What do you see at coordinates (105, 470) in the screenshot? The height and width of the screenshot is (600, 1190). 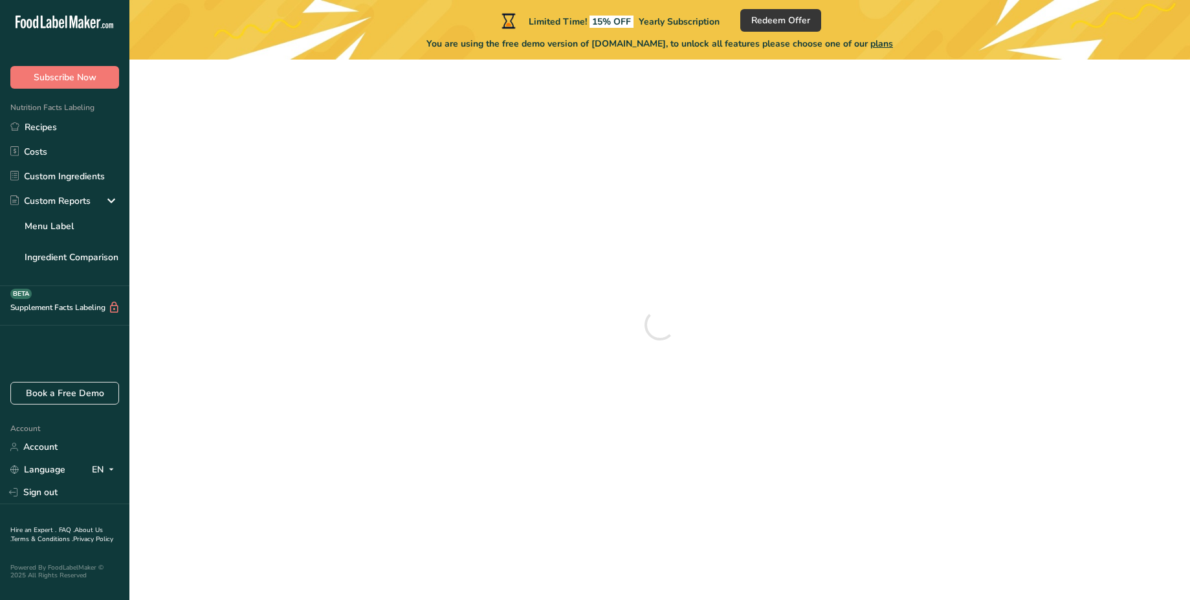 I see `div: EN` at bounding box center [105, 470].